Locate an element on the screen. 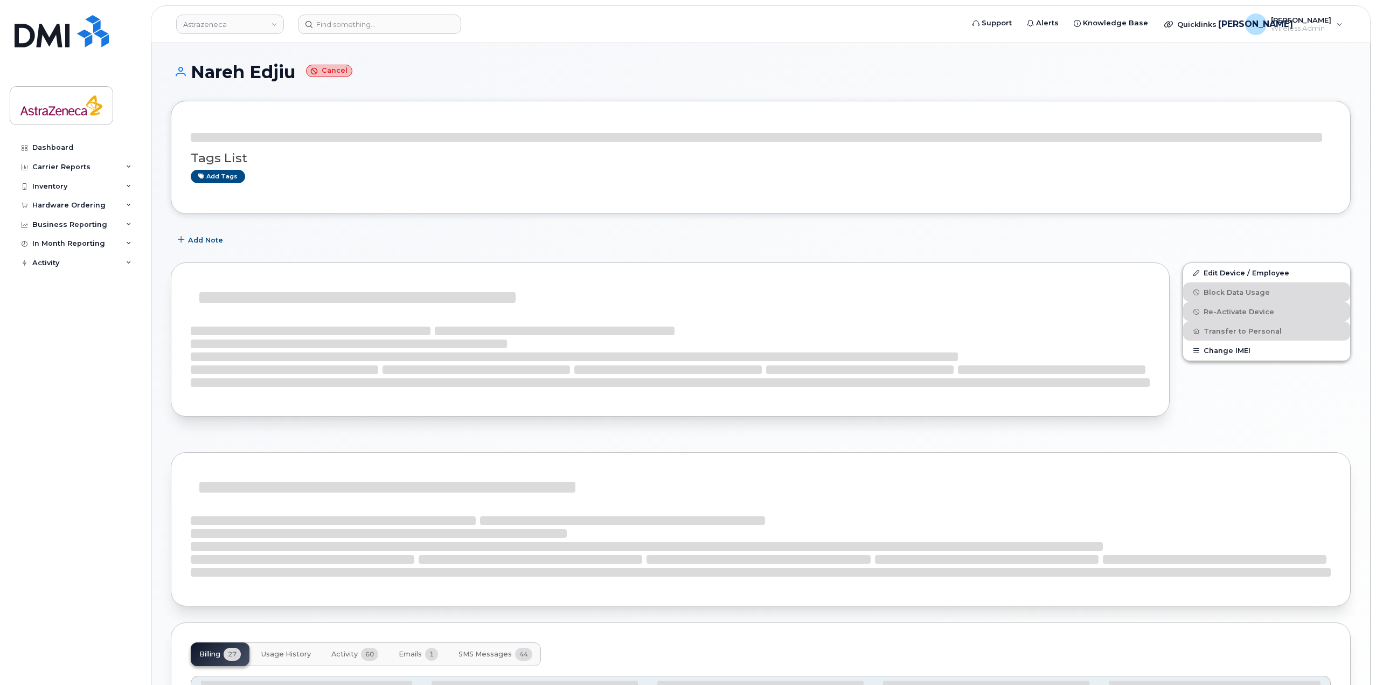  span: 60 is located at coordinates (370, 654).